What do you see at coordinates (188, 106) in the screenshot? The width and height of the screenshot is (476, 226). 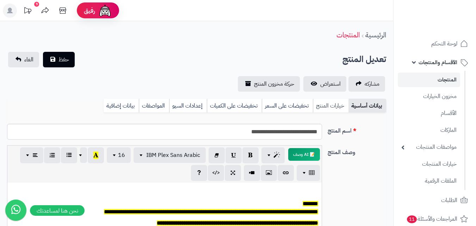 I see `a: إعدادات السيو` at bounding box center [188, 106].